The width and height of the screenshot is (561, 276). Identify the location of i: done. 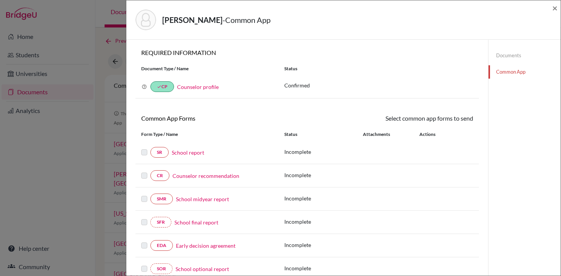
(159, 87).